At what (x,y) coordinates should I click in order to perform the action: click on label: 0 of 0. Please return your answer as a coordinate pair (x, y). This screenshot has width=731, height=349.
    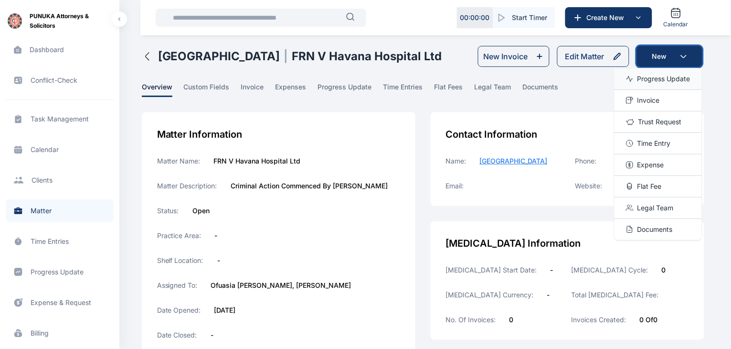
    Looking at the image, I should click on (649, 320).